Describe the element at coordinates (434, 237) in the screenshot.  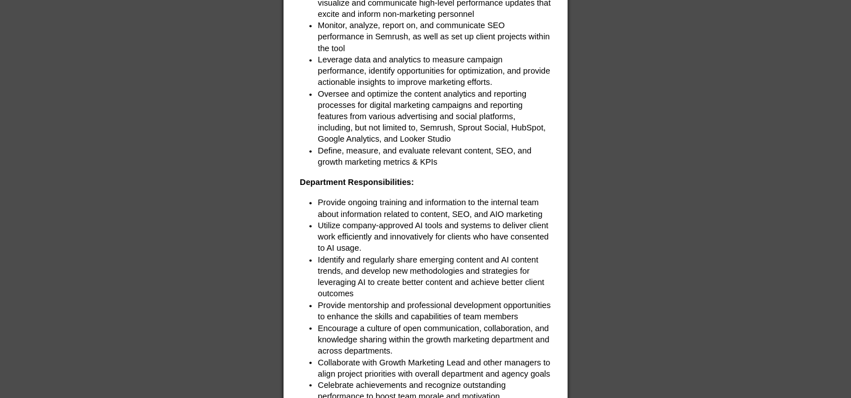
I see `span: Utilize company-approved AI tools and systems to deliver client work efficiently and innovatively...` at that location.